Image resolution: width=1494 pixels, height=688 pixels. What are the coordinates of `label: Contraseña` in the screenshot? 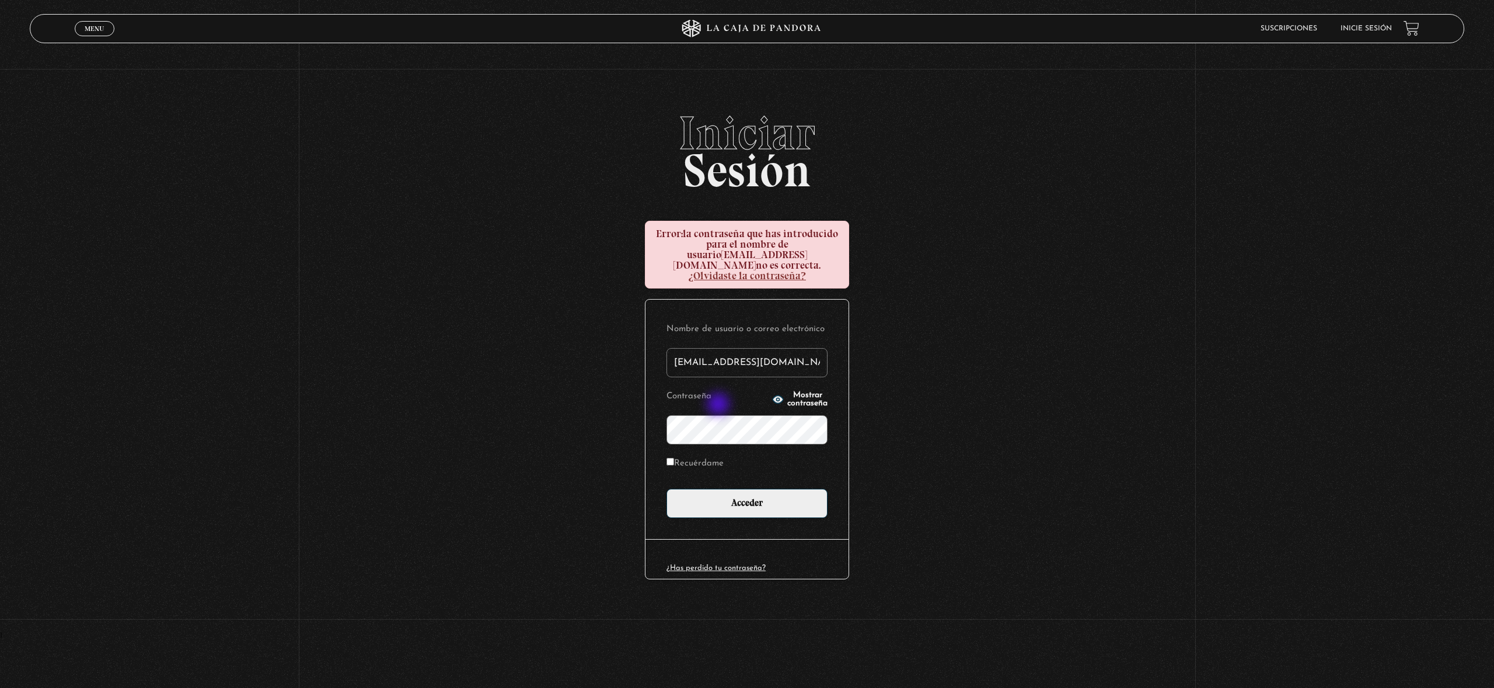 It's located at (717, 396).